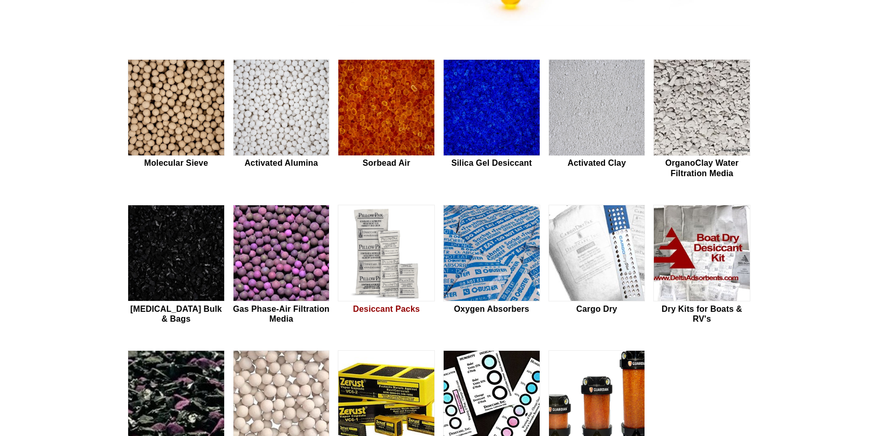  What do you see at coordinates (492, 162) in the screenshot?
I see `h2: Silica Gel Desiccant` at bounding box center [492, 162].